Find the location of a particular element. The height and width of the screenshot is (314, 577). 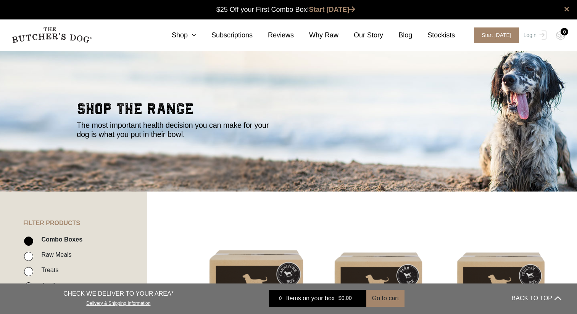

button: BACK TO TOP is located at coordinates (537, 299).